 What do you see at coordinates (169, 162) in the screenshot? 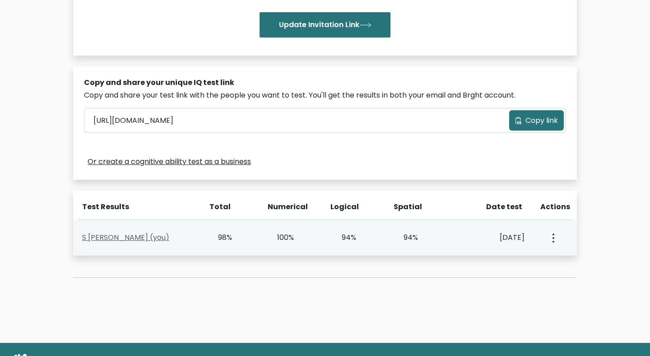
I see `a: Or create a cognitive ability test as a business` at bounding box center [169, 162].